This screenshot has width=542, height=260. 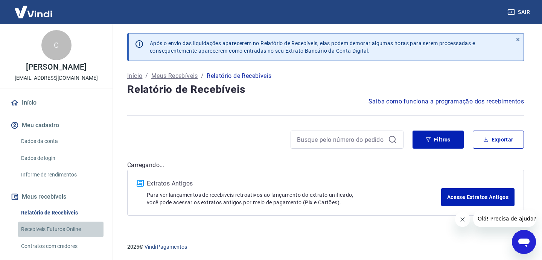 I want to click on a: Recebíveis Futuros Online, so click(x=61, y=229).